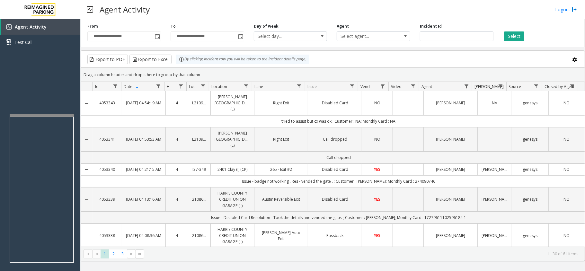 Image resolution: width=585 pixels, height=271 pixels. I want to click on span: Select day..., so click(283, 36).